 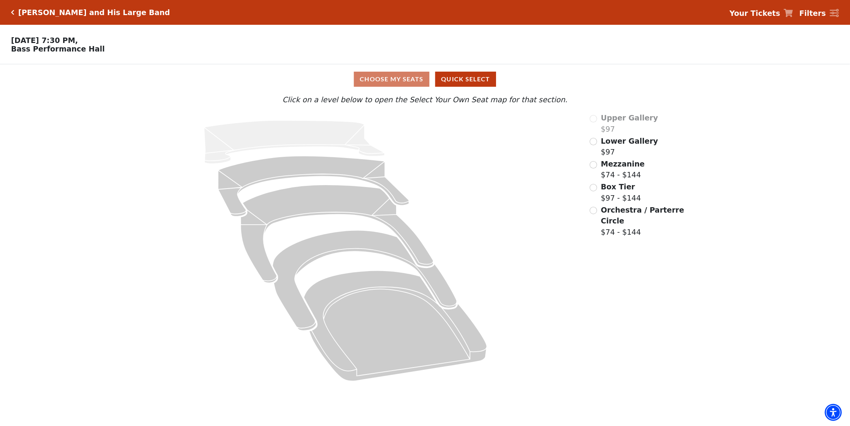 What do you see at coordinates (425, 100) in the screenshot?
I see `p: Click on a level below to open the Select Your Own Seat map for that section.` at bounding box center [425, 100].